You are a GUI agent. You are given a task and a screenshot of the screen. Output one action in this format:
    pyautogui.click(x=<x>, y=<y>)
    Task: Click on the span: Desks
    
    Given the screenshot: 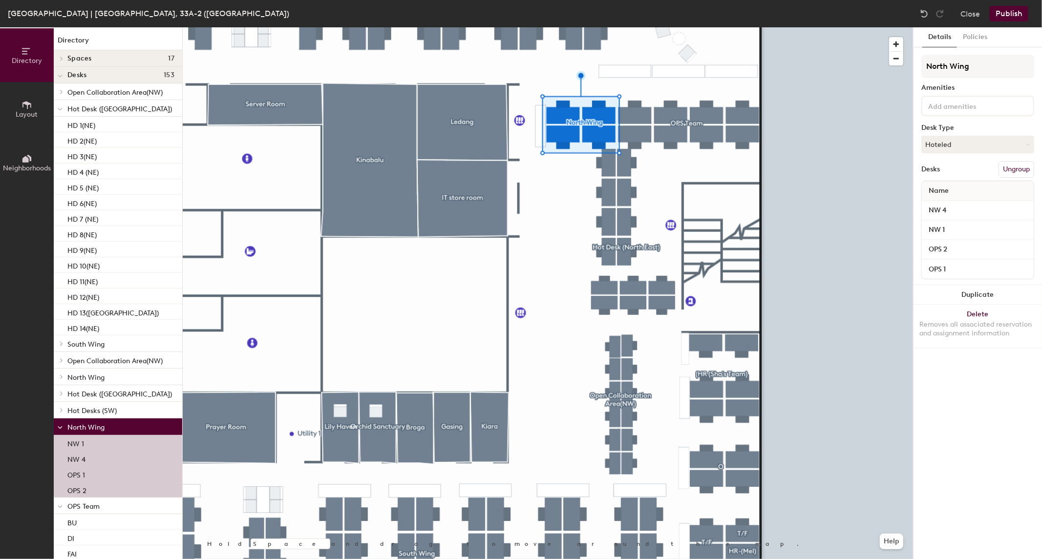 What is the action you would take?
    pyautogui.click(x=77, y=75)
    